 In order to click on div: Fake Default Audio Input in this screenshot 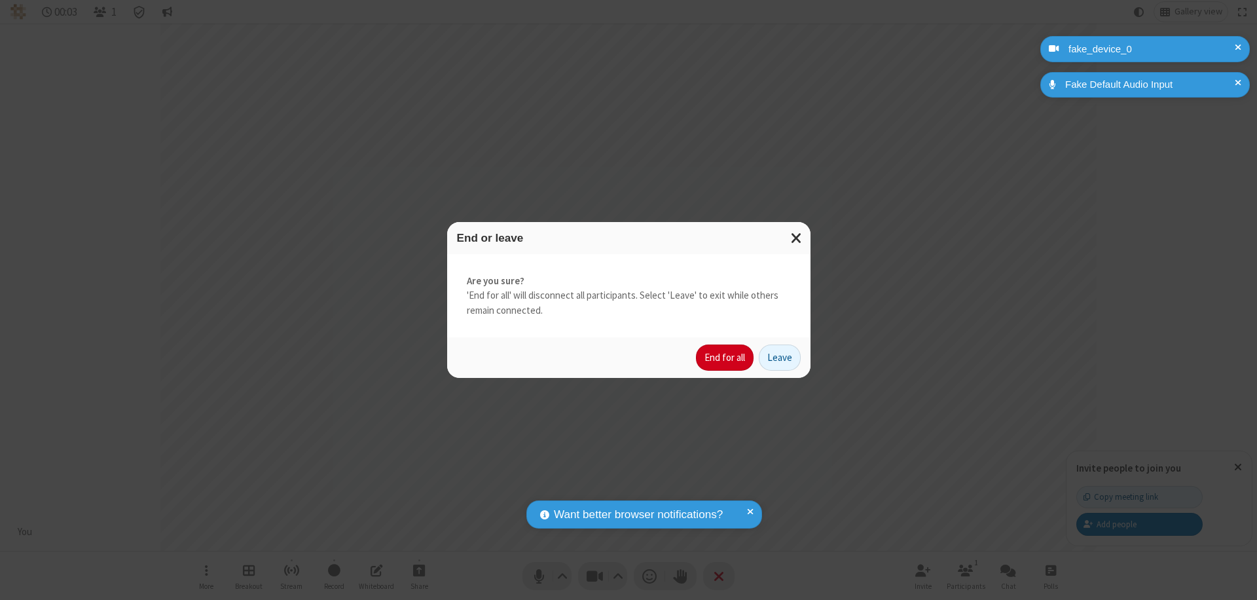, I will do `click(1150, 84)`.